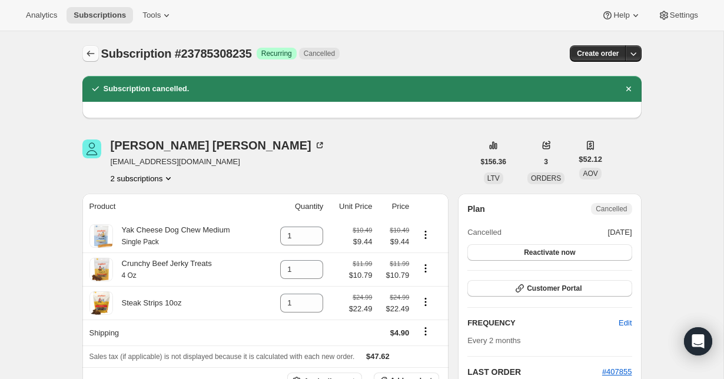  What do you see at coordinates (597, 54) in the screenshot?
I see `button: Create order` at bounding box center [597, 54].